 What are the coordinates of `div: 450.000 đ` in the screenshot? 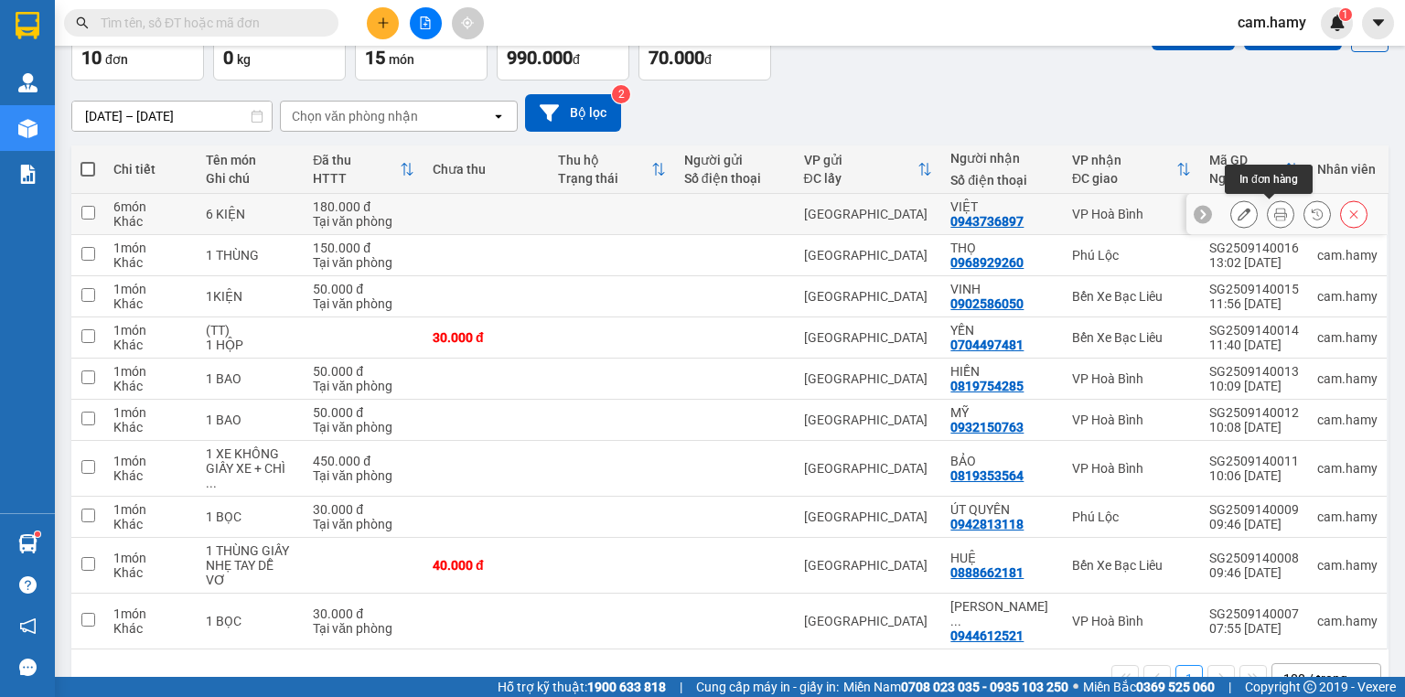 It's located at (363, 461).